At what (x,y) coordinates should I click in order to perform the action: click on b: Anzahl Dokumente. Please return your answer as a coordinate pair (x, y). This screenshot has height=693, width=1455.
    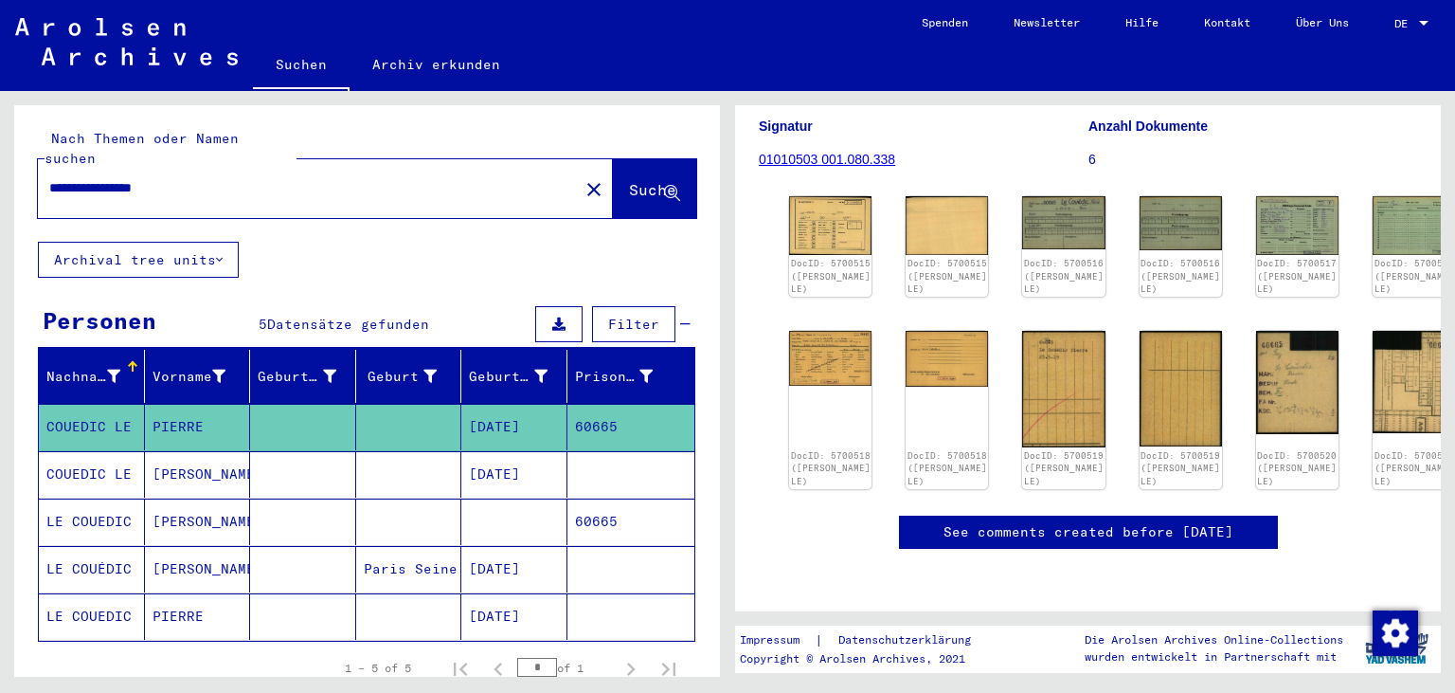
    Looking at the image, I should click on (1148, 126).